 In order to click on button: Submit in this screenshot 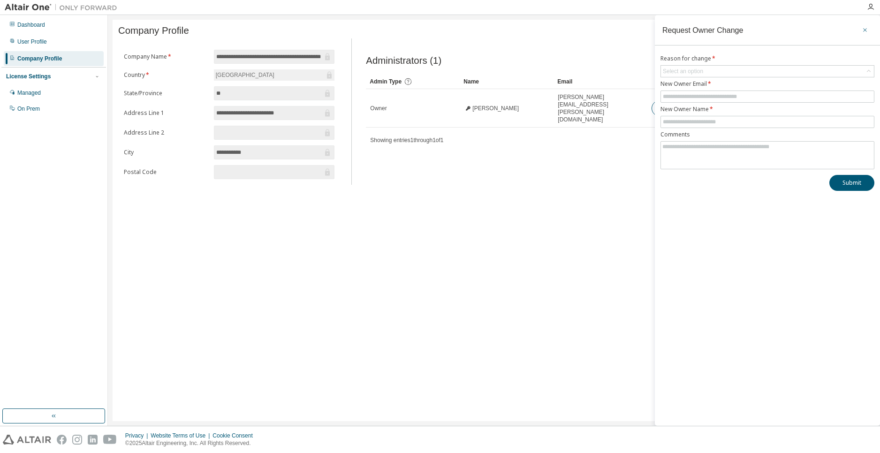, I will do `click(852, 183)`.